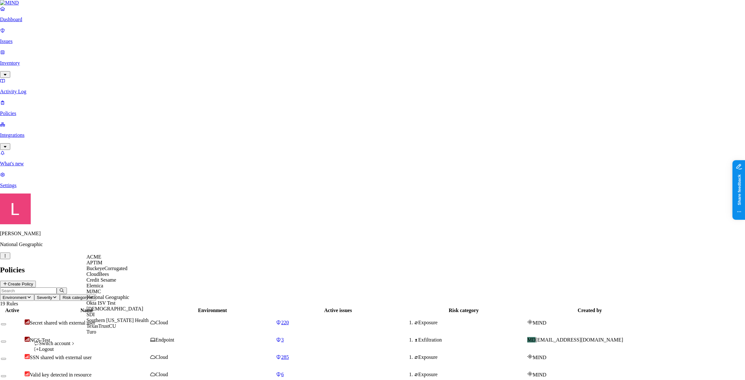  I want to click on span: Elemica, so click(95, 285).